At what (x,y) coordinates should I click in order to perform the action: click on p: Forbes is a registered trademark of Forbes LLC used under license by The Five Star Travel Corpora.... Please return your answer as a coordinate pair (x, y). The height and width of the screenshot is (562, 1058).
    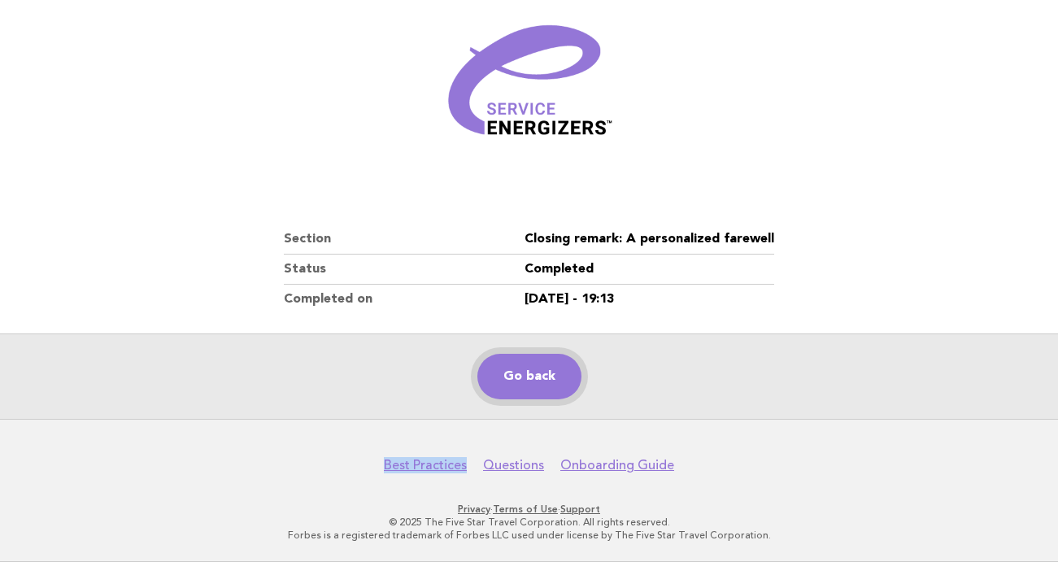
    Looking at the image, I should click on (529, 535).